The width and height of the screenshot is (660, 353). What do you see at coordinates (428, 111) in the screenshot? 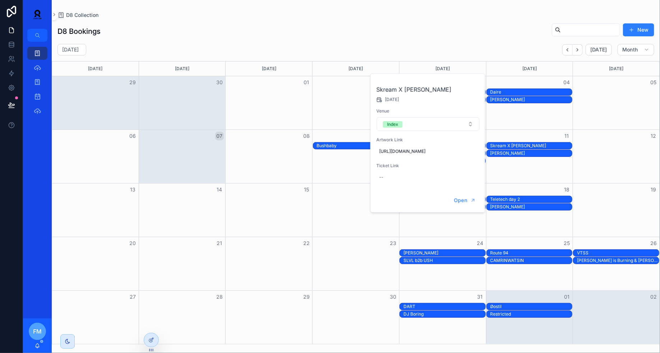
I see `span: Venue` at bounding box center [428, 111].